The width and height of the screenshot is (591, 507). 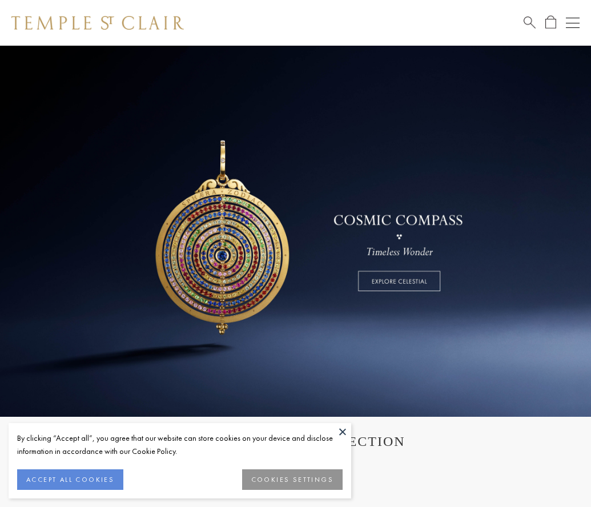 I want to click on button: ACCEPT ALL COOKIES, so click(x=70, y=480).